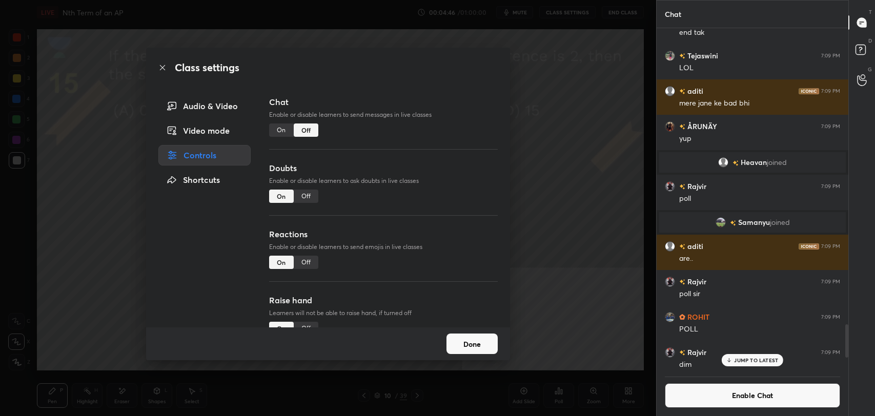 The width and height of the screenshot is (875, 416). I want to click on h3: Doubts, so click(383, 168).